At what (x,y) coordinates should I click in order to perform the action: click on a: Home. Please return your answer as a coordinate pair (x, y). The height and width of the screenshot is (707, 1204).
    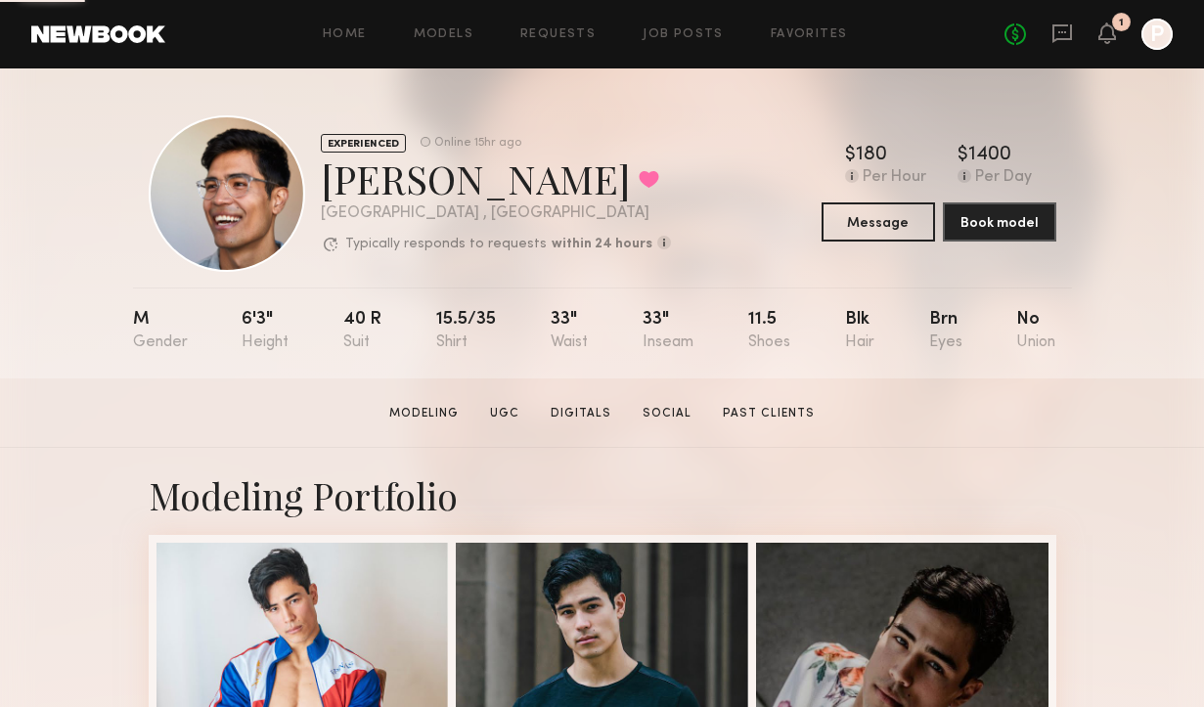
    Looking at the image, I should click on (344, 34).